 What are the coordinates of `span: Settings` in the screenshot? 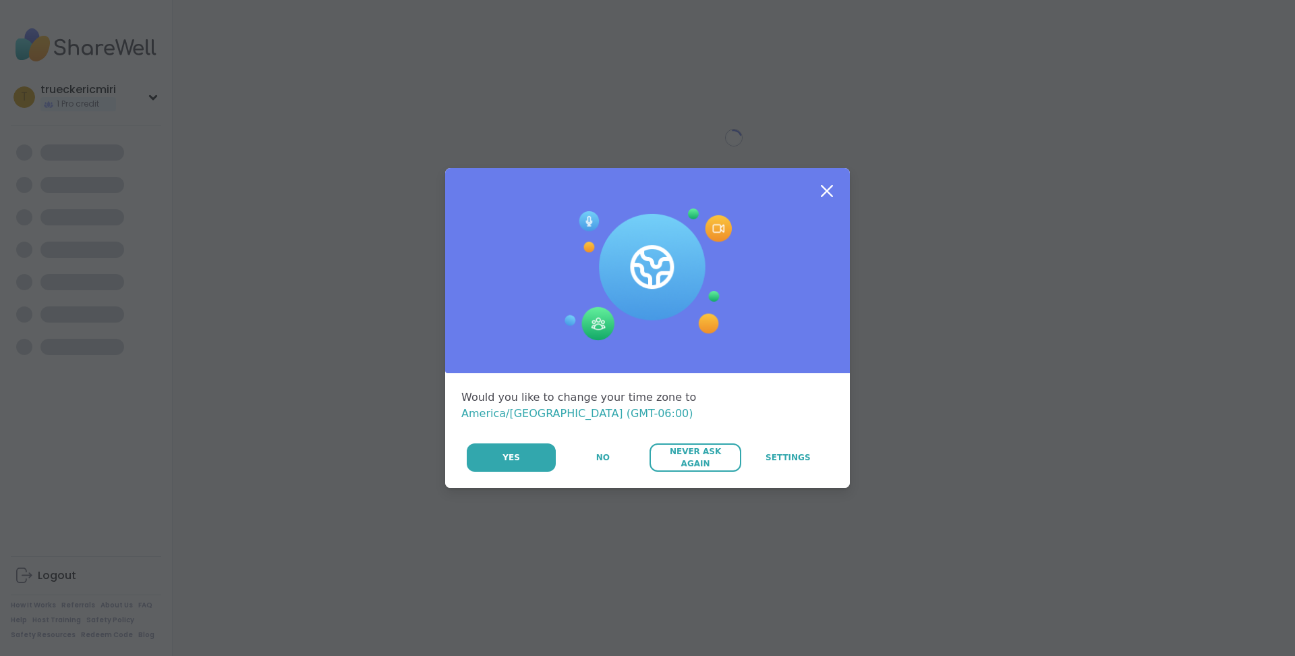 It's located at (788, 457).